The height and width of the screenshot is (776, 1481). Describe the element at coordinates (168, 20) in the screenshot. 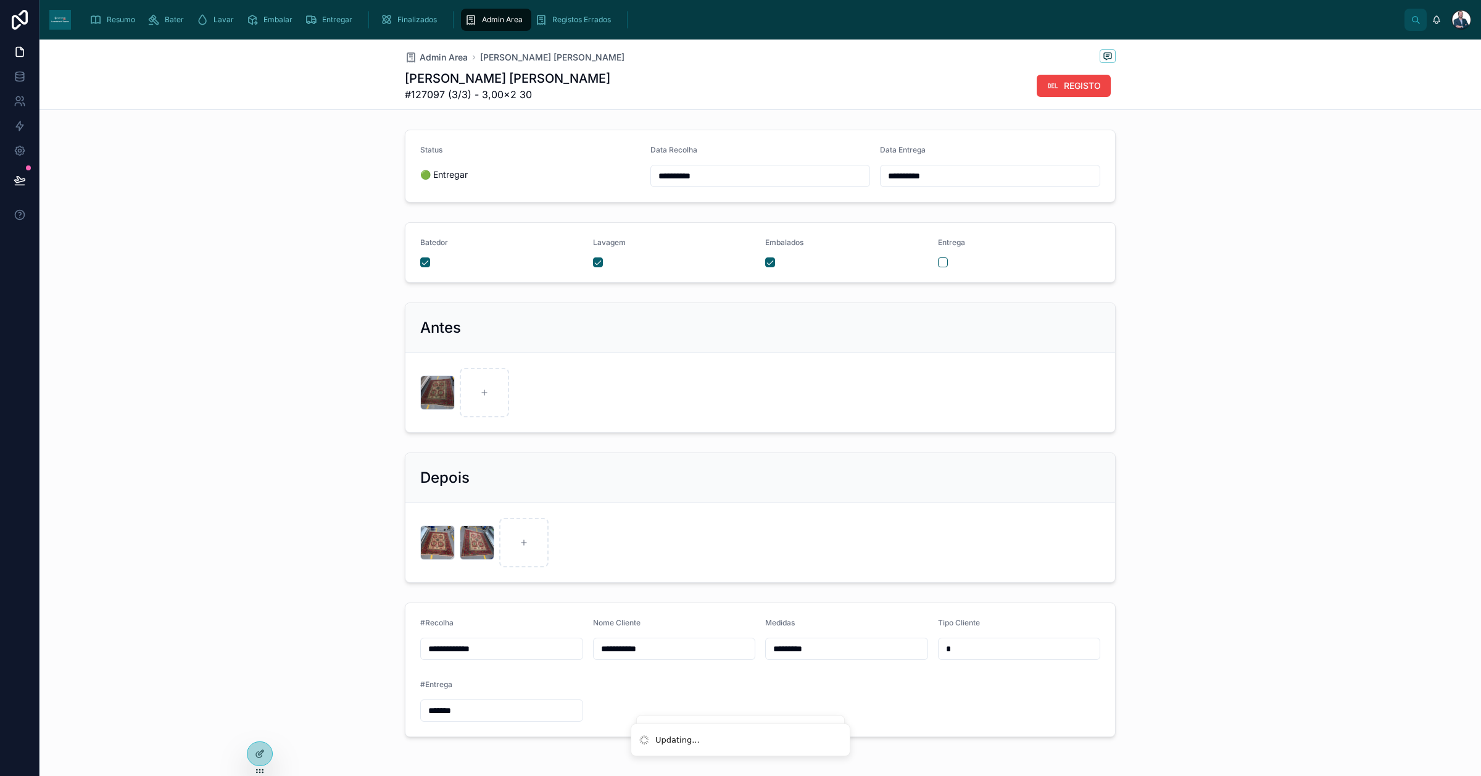

I see `a: Bater` at that location.